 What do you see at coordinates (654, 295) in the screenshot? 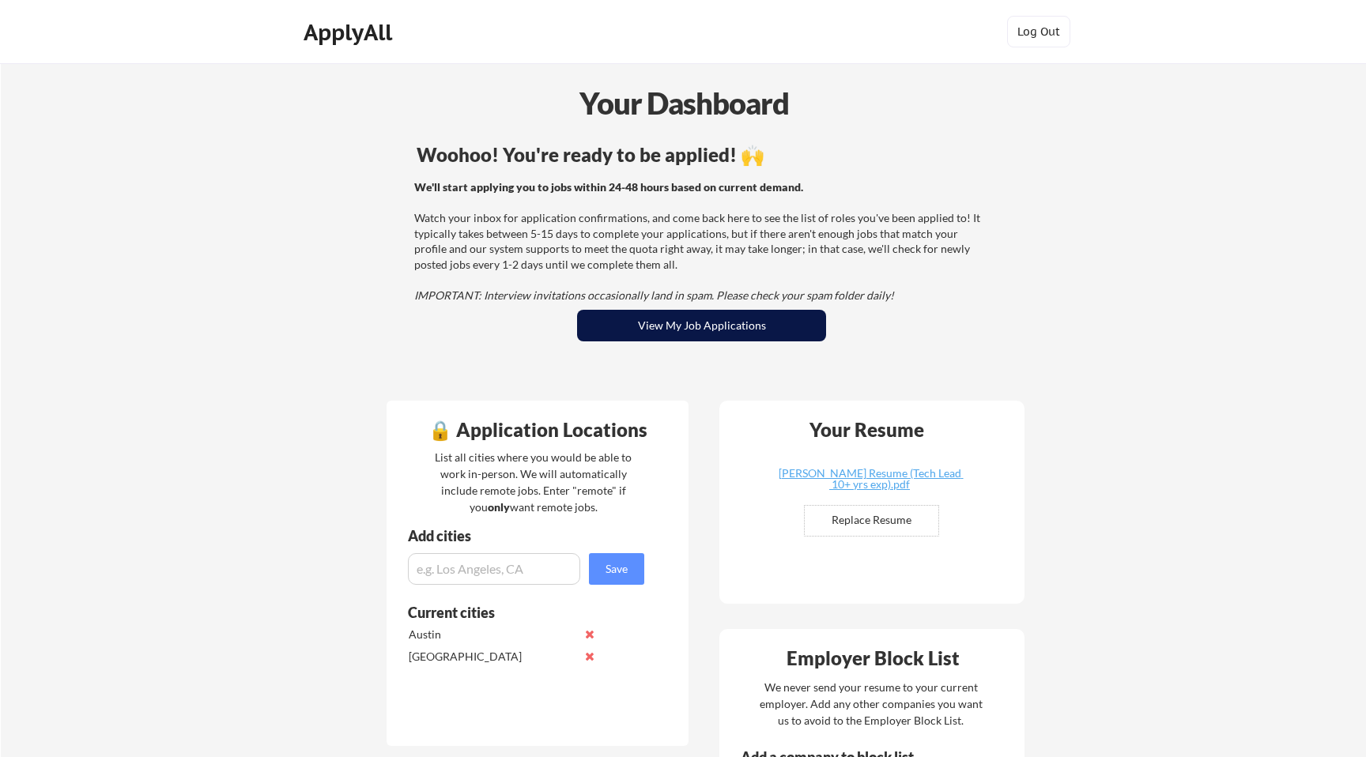
I see `em: IMPORTANT: Interview invitations occasionally land in spam. Please check your spam folder daily!` at bounding box center [654, 295].